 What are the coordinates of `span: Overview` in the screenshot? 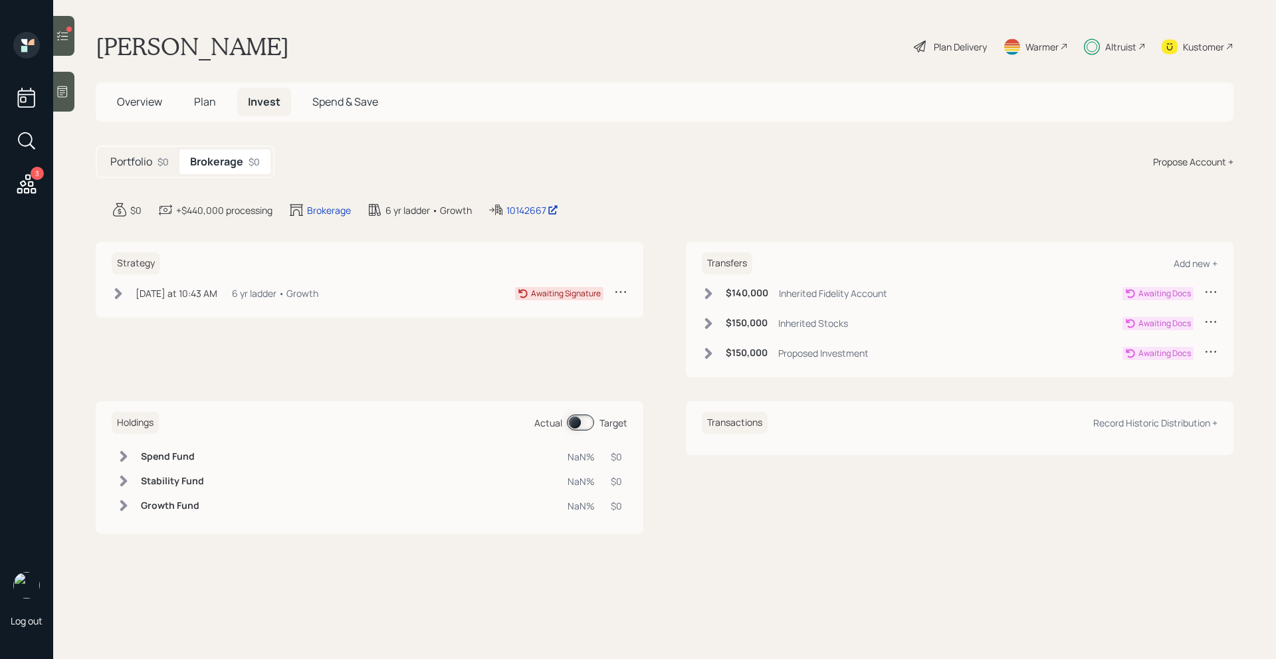 It's located at (140, 102).